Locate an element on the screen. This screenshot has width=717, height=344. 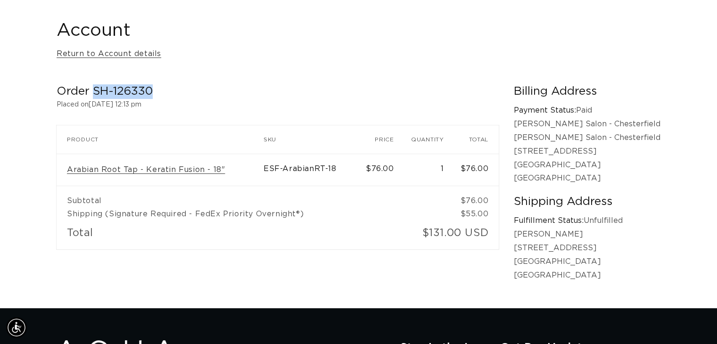
h2: Billing Address is located at coordinates (587, 91).